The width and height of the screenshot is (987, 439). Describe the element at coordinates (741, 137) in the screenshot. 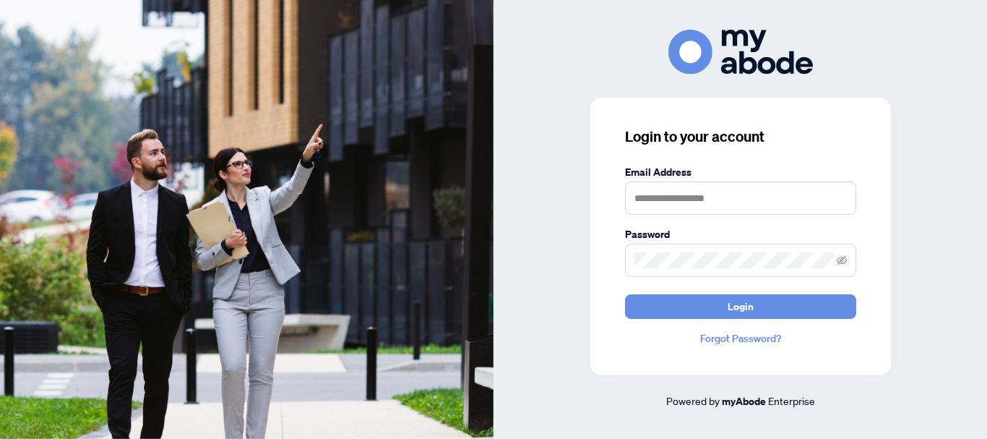

I see `h3: Login to your account` at that location.